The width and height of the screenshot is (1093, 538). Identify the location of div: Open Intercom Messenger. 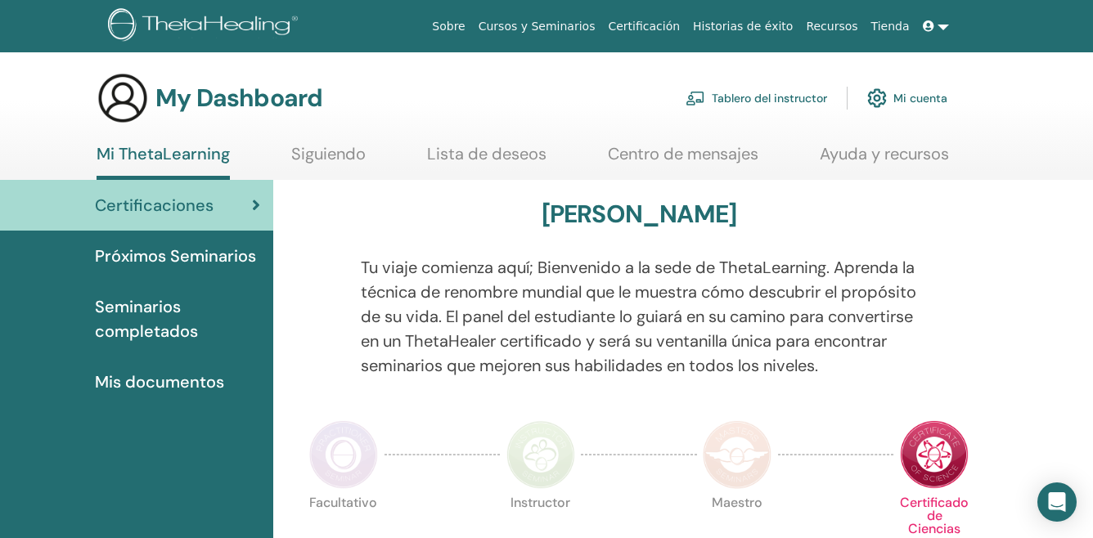
(1057, 502).